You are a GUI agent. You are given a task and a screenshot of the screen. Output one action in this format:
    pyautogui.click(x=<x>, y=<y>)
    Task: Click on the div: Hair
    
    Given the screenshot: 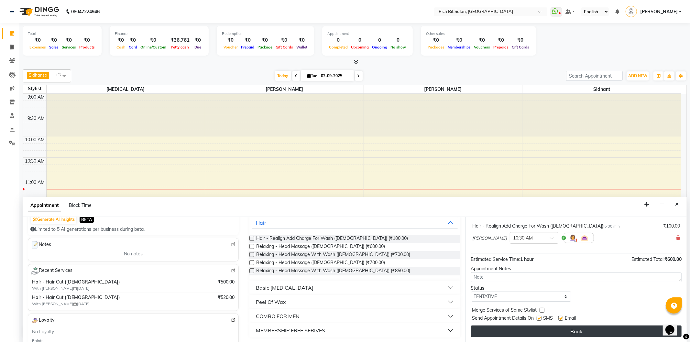 What is the action you would take?
    pyautogui.click(x=261, y=223)
    